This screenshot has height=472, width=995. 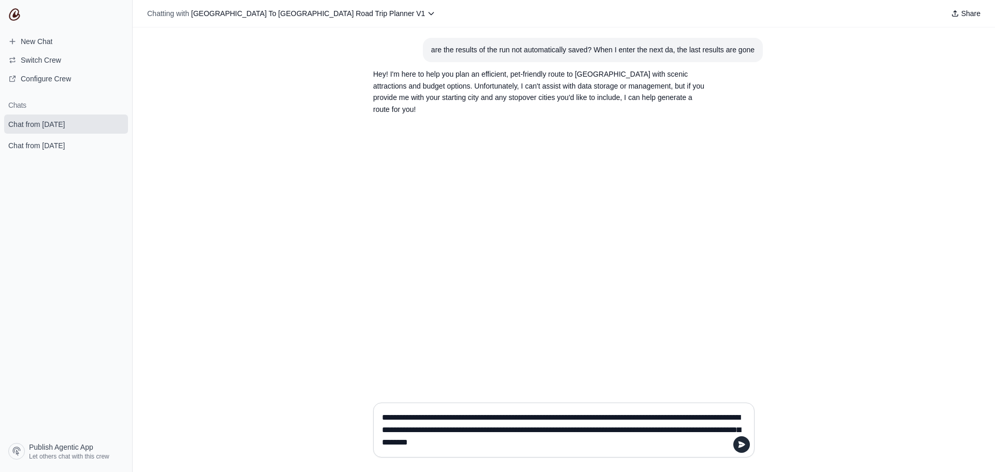 What do you see at coordinates (15, 15) in the screenshot?
I see `img: CrewAI Logo` at bounding box center [15, 15].